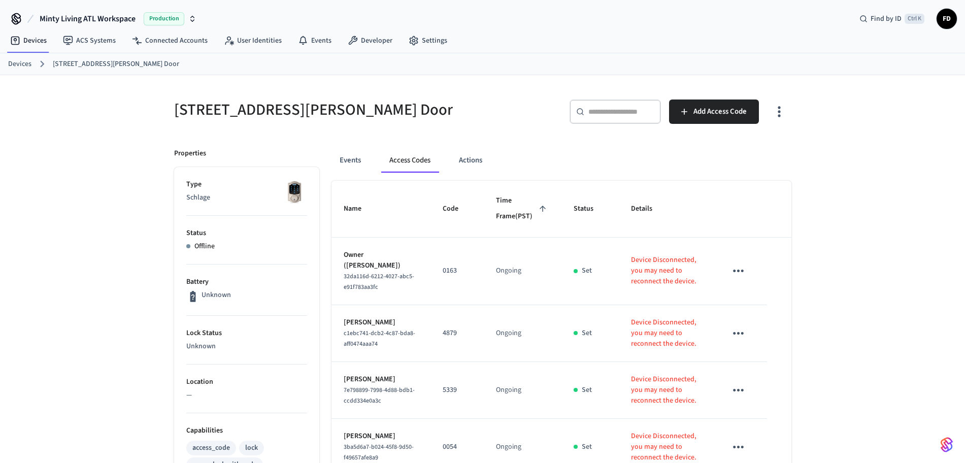 The width and height of the screenshot is (965, 463). What do you see at coordinates (315, 41) in the screenshot?
I see `a: Events` at bounding box center [315, 41].